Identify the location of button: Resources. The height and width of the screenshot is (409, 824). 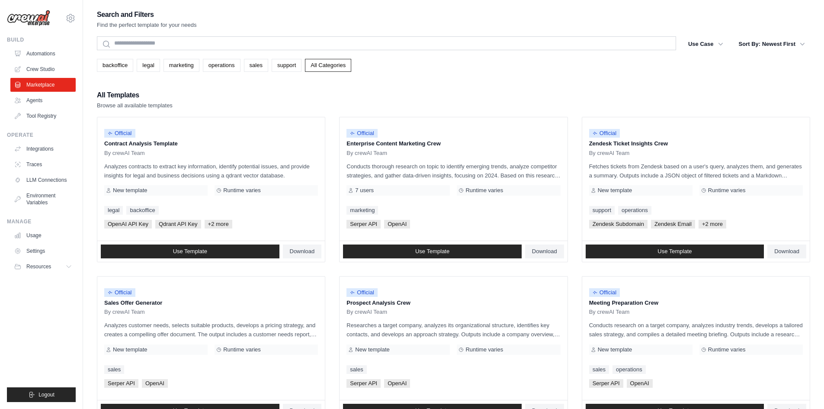
(43, 267).